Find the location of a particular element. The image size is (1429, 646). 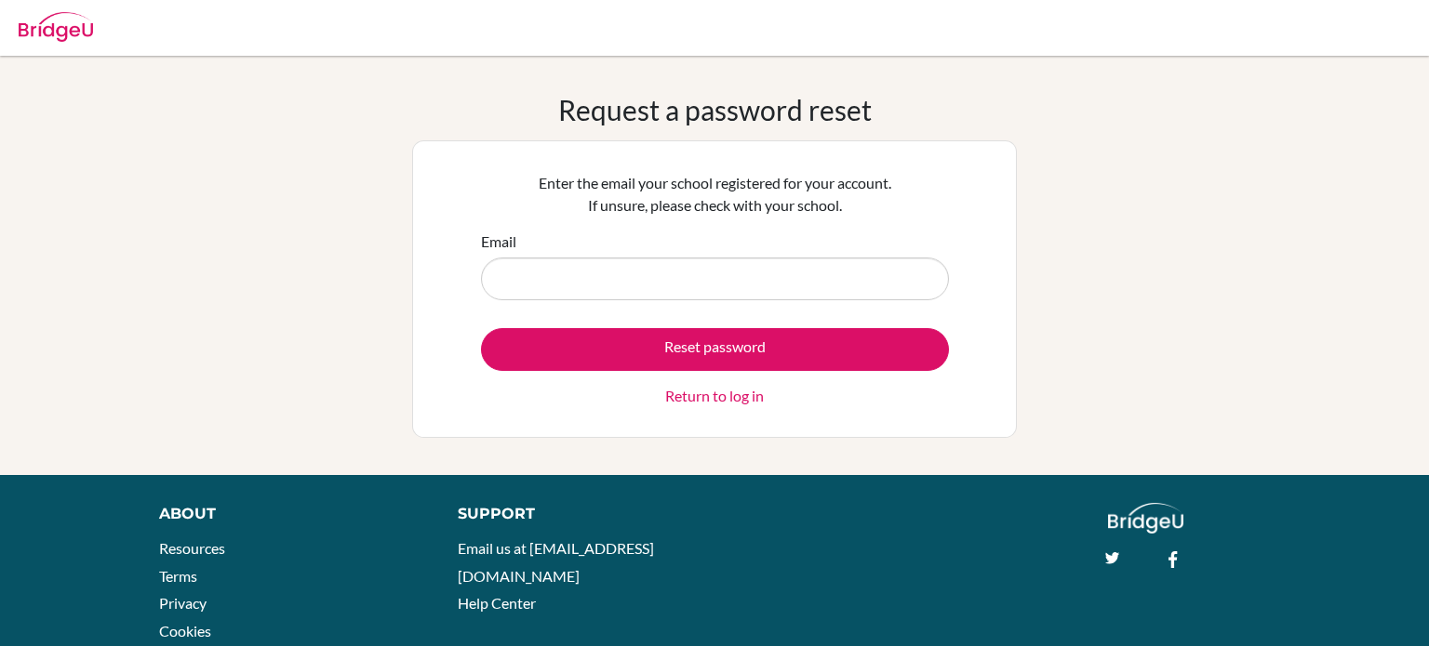

a: Cookies is located at coordinates (185, 631).